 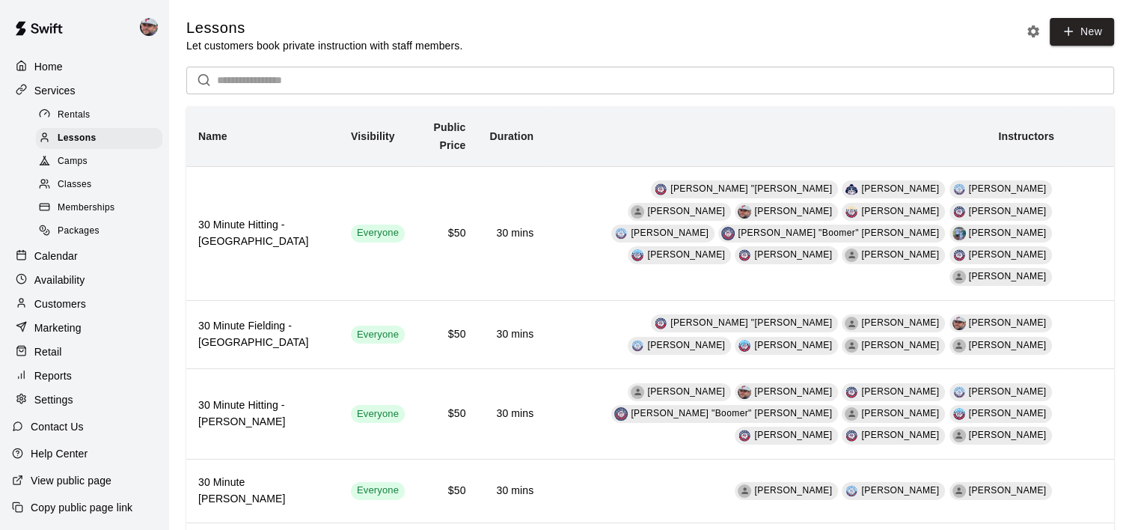 I want to click on span: Camps, so click(x=73, y=162).